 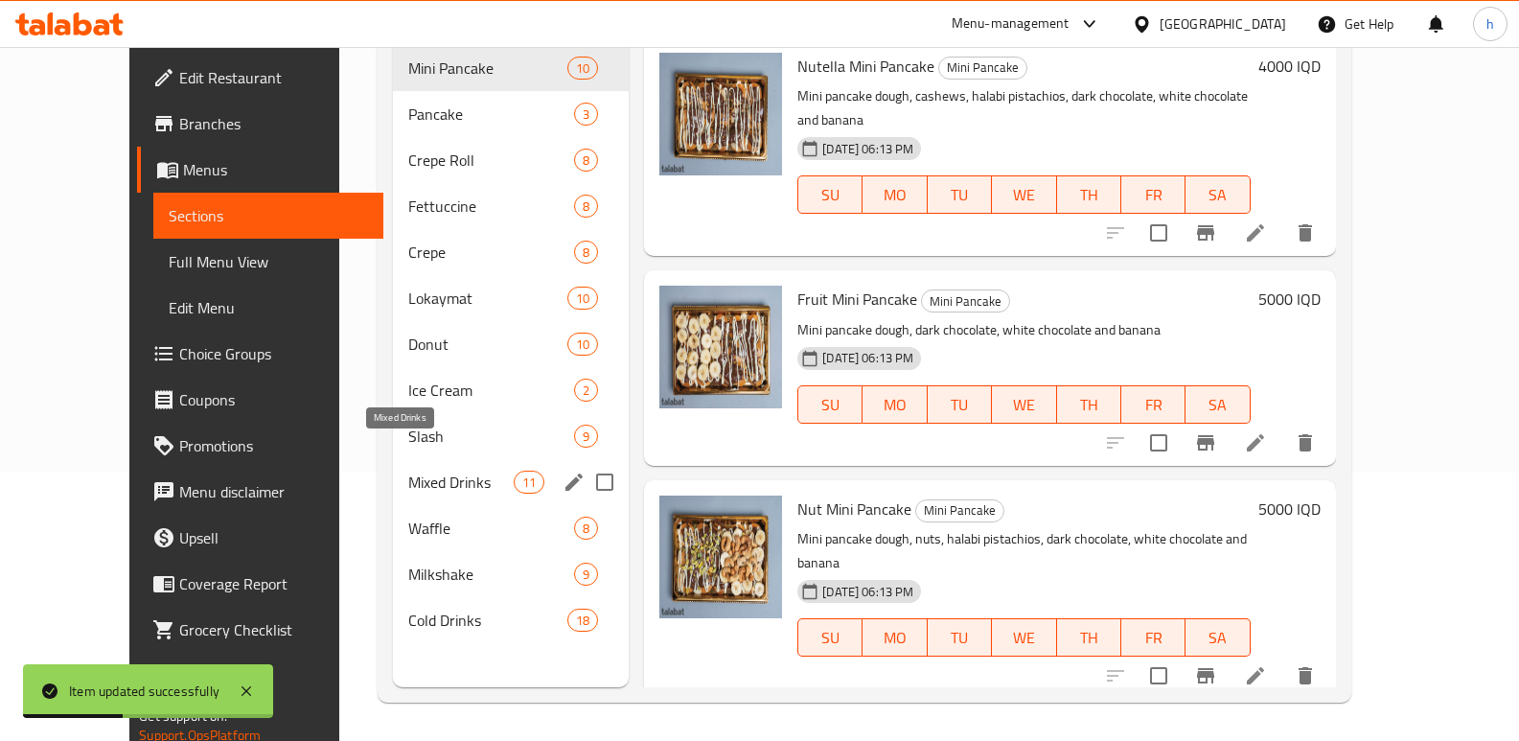 What do you see at coordinates (260, 78) in the screenshot?
I see `a: Edit Restaurant` at bounding box center [260, 78].